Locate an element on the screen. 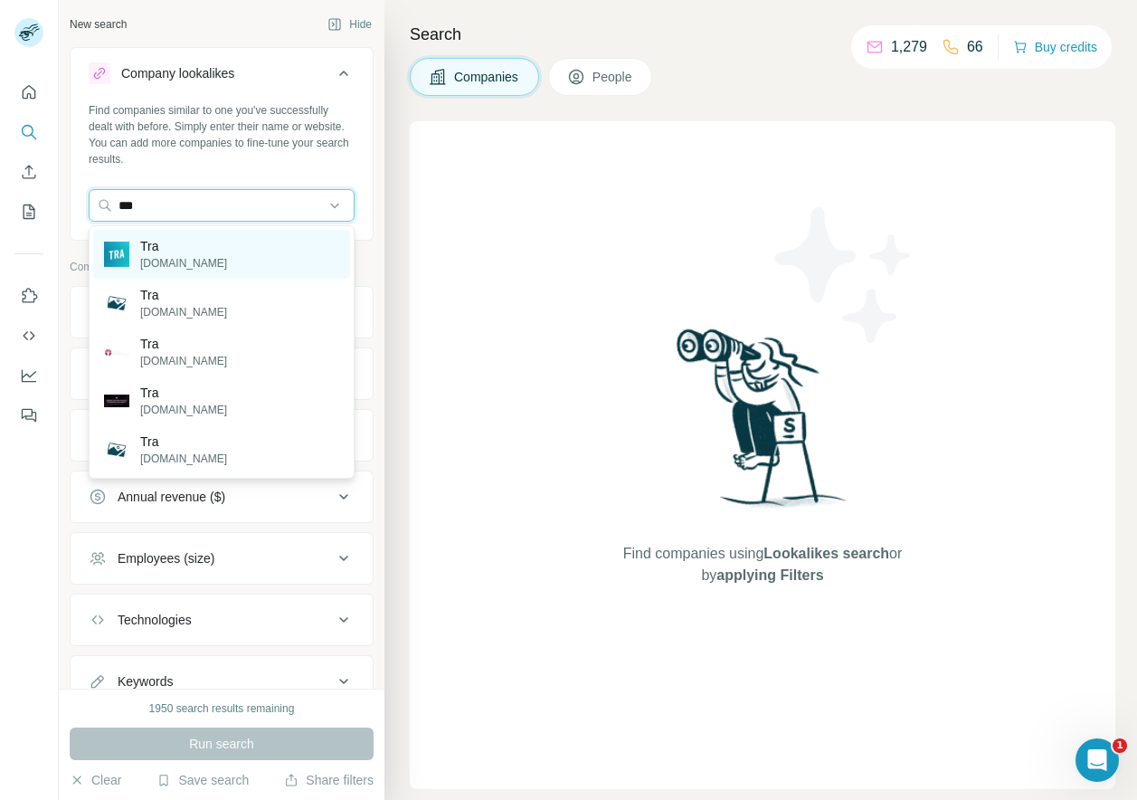 This screenshot has width=1137, height=800. img: Surfe Illustration - Woman searching with binoculars is located at coordinates (763, 424).